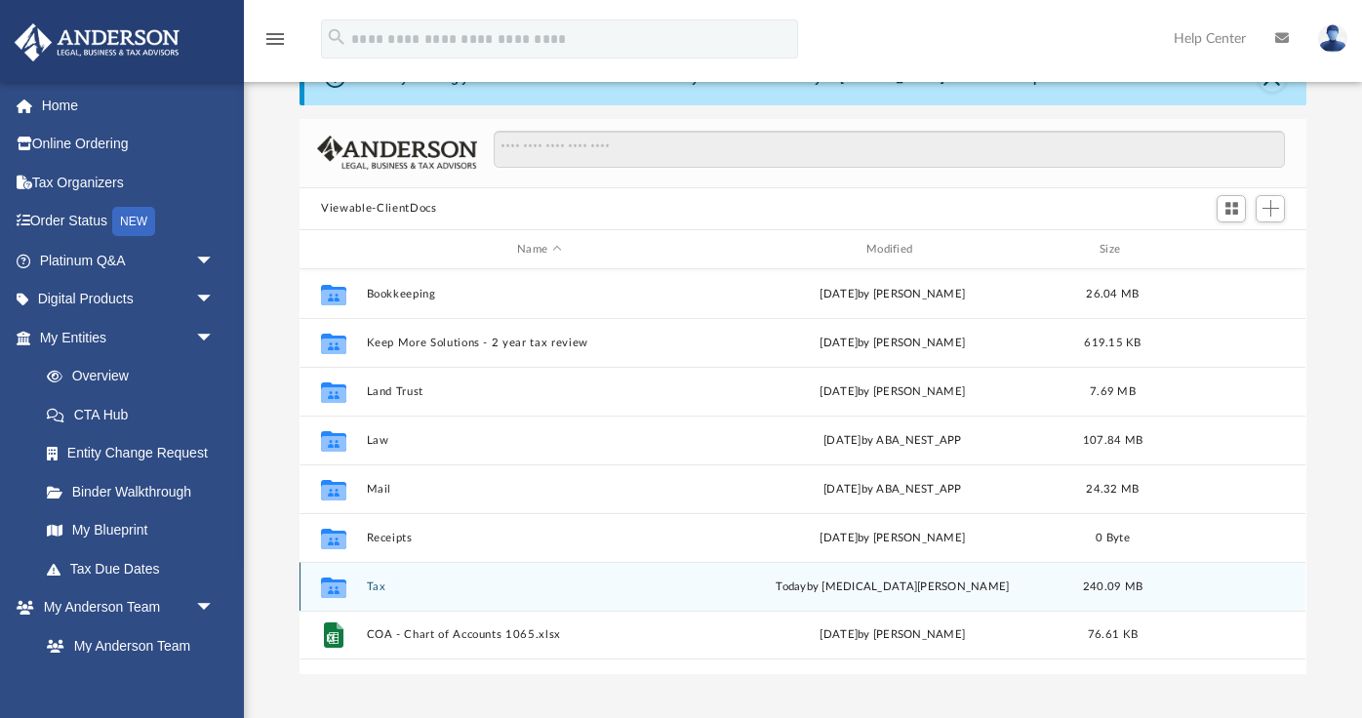 This screenshot has height=718, width=1362. What do you see at coordinates (275, 39) in the screenshot?
I see `i: menu` at bounding box center [275, 39].